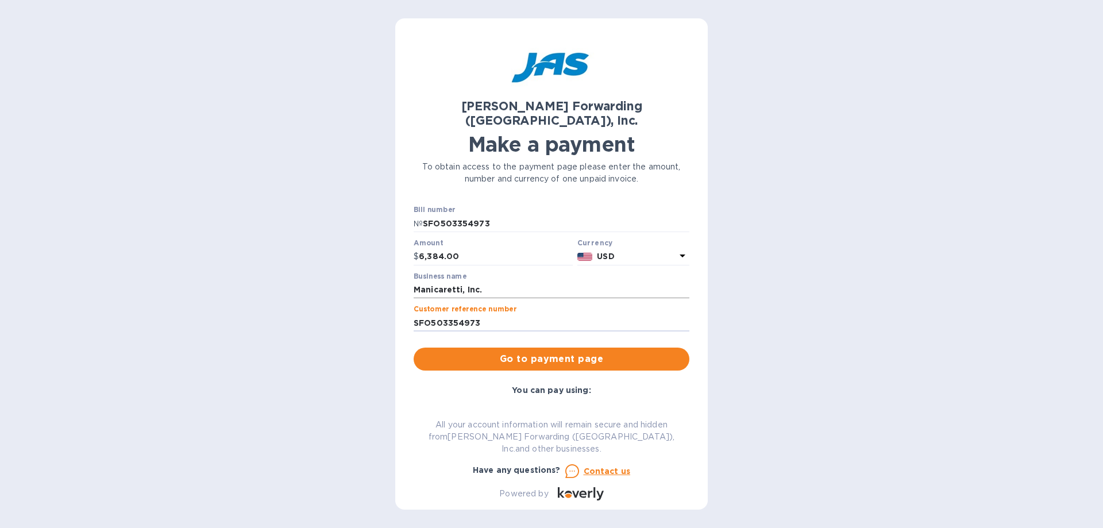 The image size is (1103, 528). I want to click on p: To obtain access to the payment page please enter the amount, number and currency of one unpaid i..., so click(552, 173).